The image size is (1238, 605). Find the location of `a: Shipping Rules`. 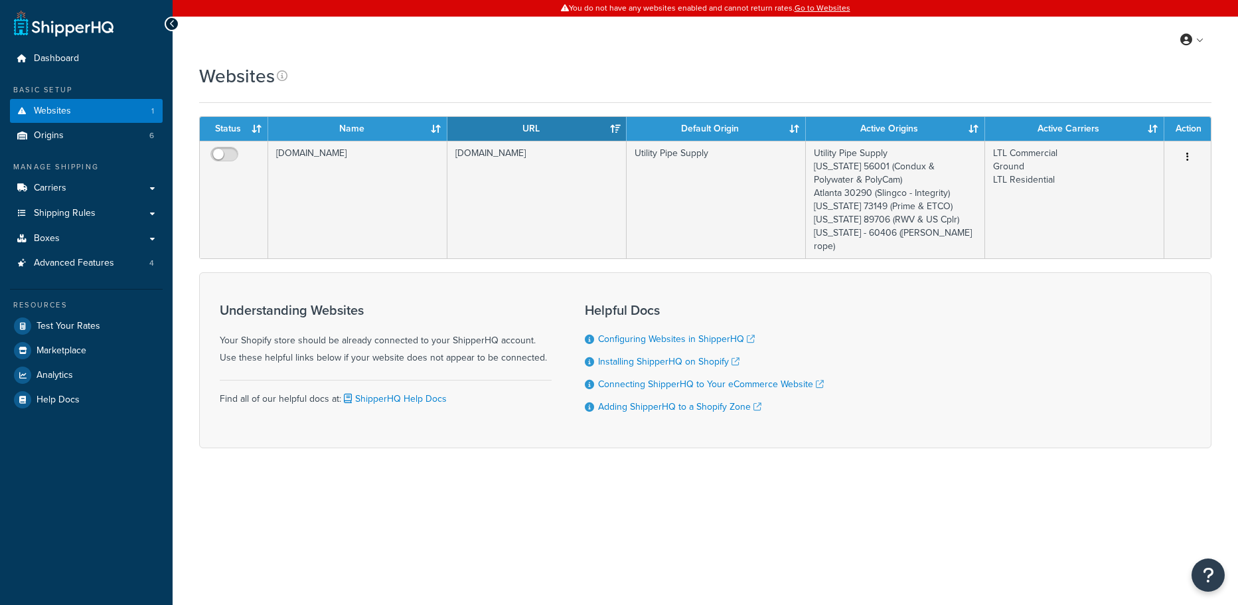

a: Shipping Rules is located at coordinates (86, 213).